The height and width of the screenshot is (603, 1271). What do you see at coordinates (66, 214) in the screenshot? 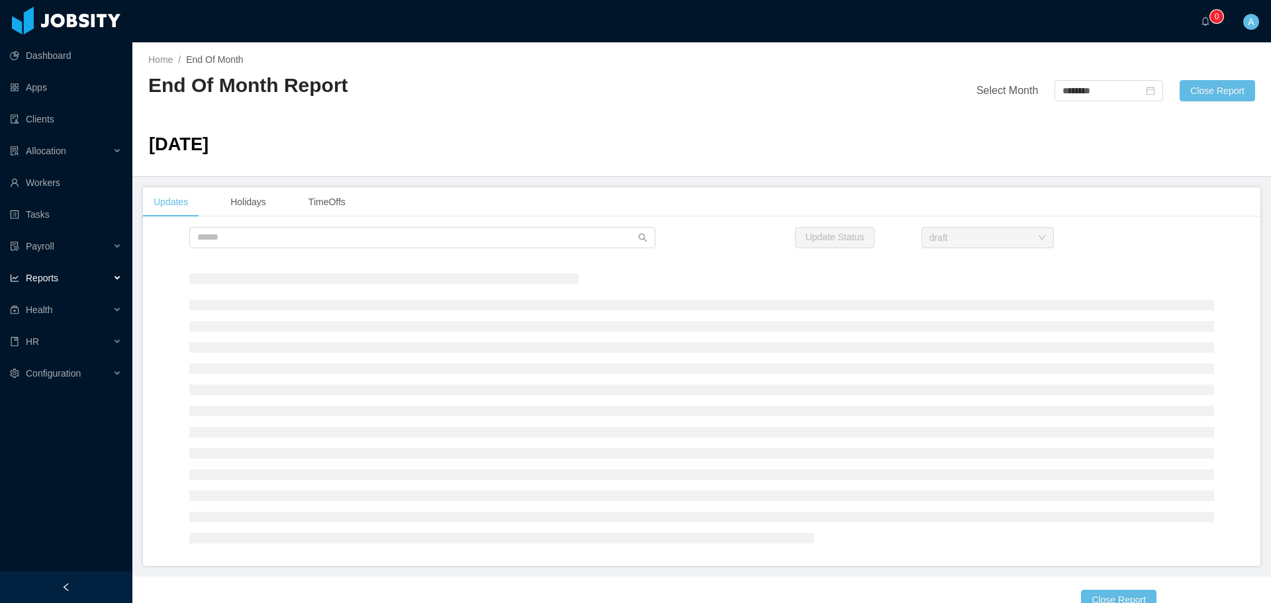
I see `a: icon: profileTasks` at bounding box center [66, 214].